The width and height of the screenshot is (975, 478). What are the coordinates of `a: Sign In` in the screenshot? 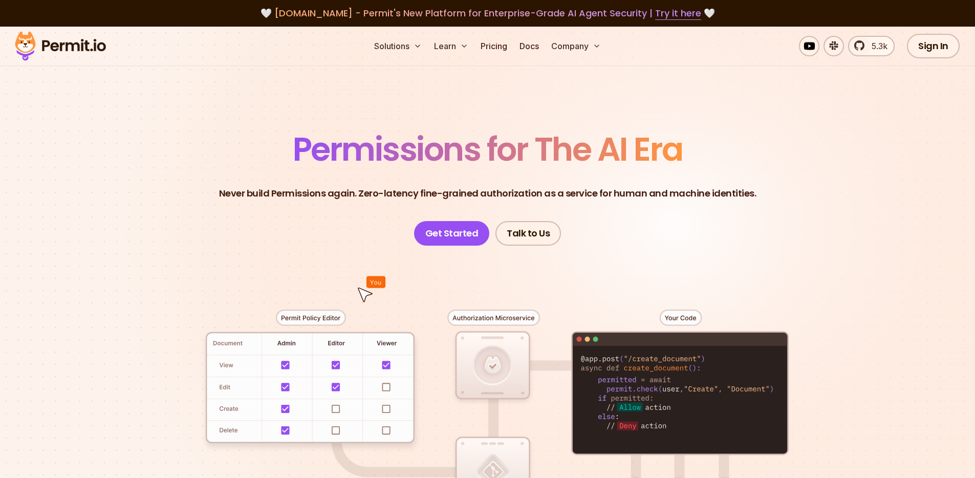 It's located at (934, 46).